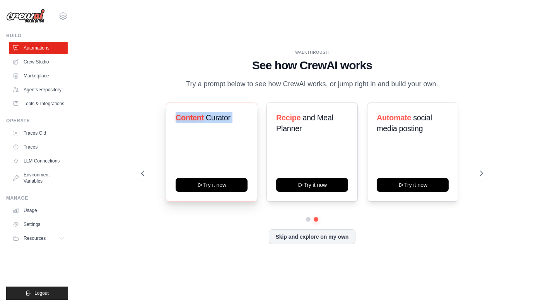 The height and width of the screenshot is (306, 550). I want to click on button: Resources, so click(38, 238).